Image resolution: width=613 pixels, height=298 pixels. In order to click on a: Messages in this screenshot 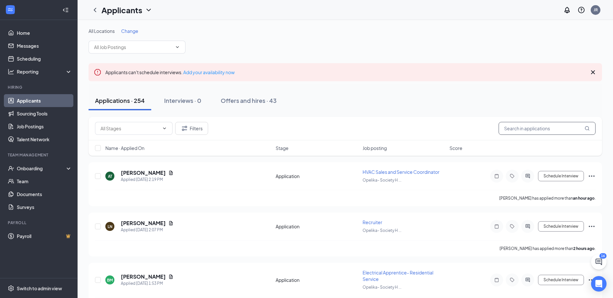, I will do `click(44, 46)`.